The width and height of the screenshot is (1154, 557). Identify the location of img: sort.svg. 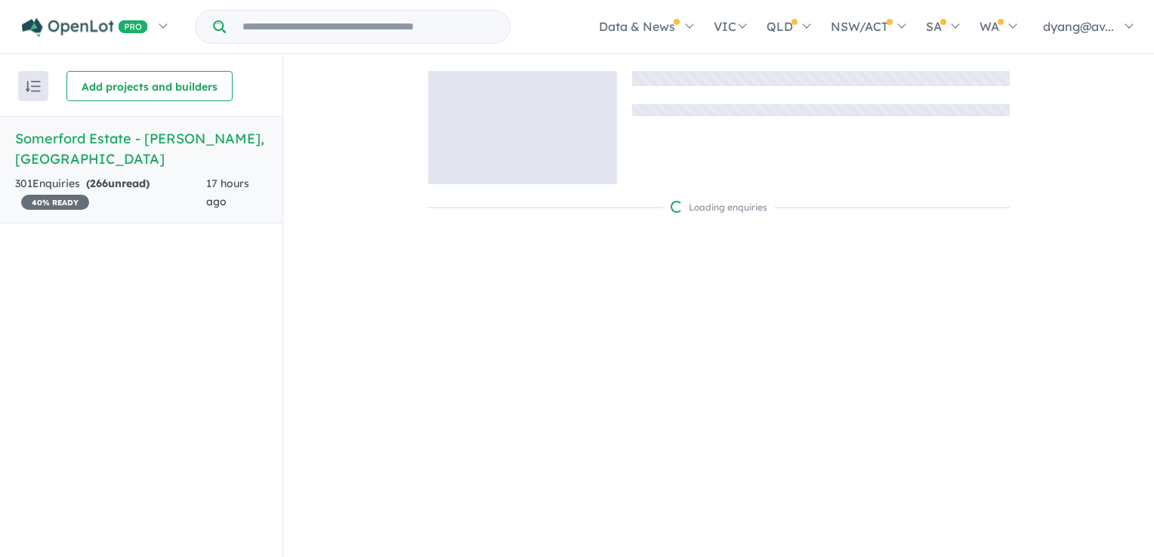
(33, 86).